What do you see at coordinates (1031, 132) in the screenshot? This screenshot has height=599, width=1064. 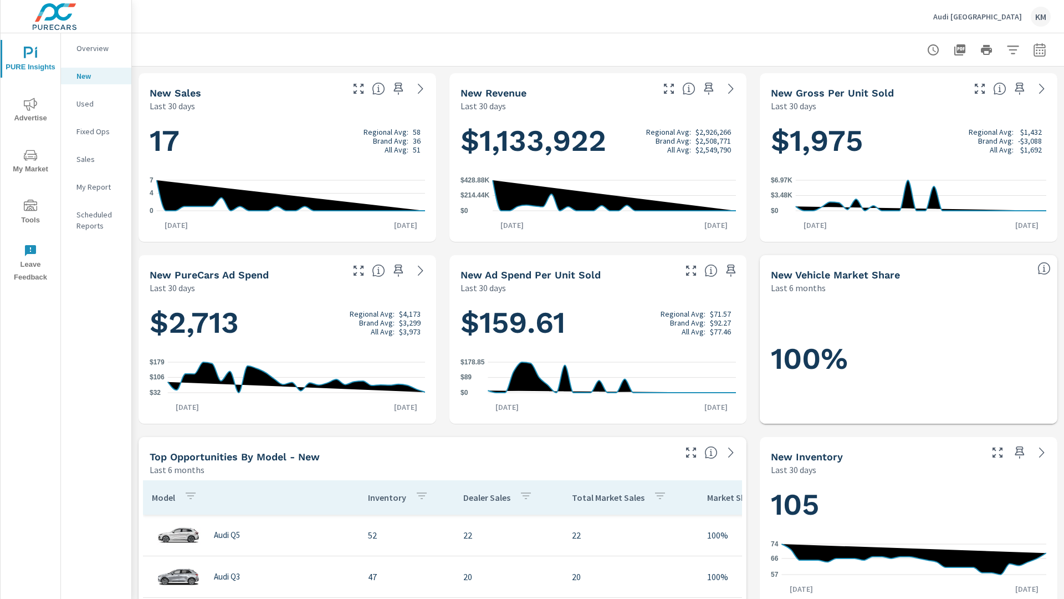 I see `p: $1,432` at bounding box center [1031, 132].